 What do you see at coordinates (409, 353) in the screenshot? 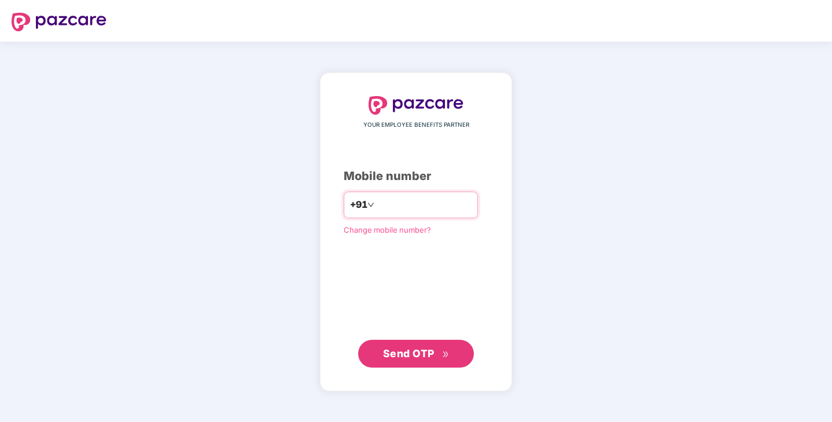
I see `span: Send OTP` at bounding box center [409, 353].